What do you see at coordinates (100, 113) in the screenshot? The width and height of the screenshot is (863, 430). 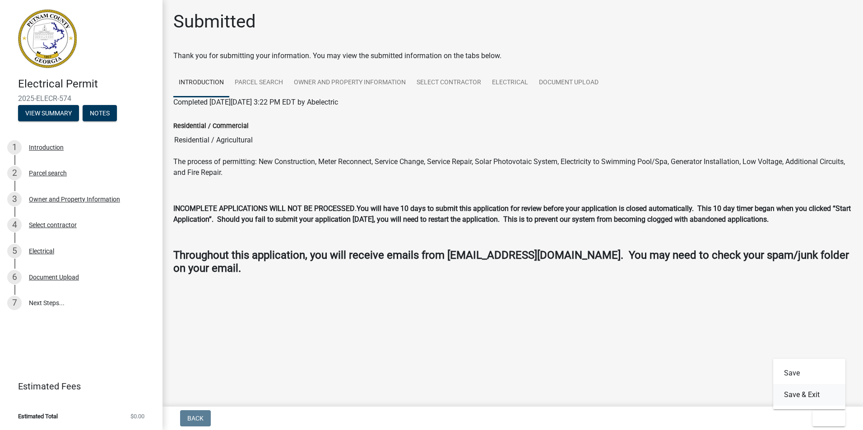 I see `button: Notes` at bounding box center [100, 113].